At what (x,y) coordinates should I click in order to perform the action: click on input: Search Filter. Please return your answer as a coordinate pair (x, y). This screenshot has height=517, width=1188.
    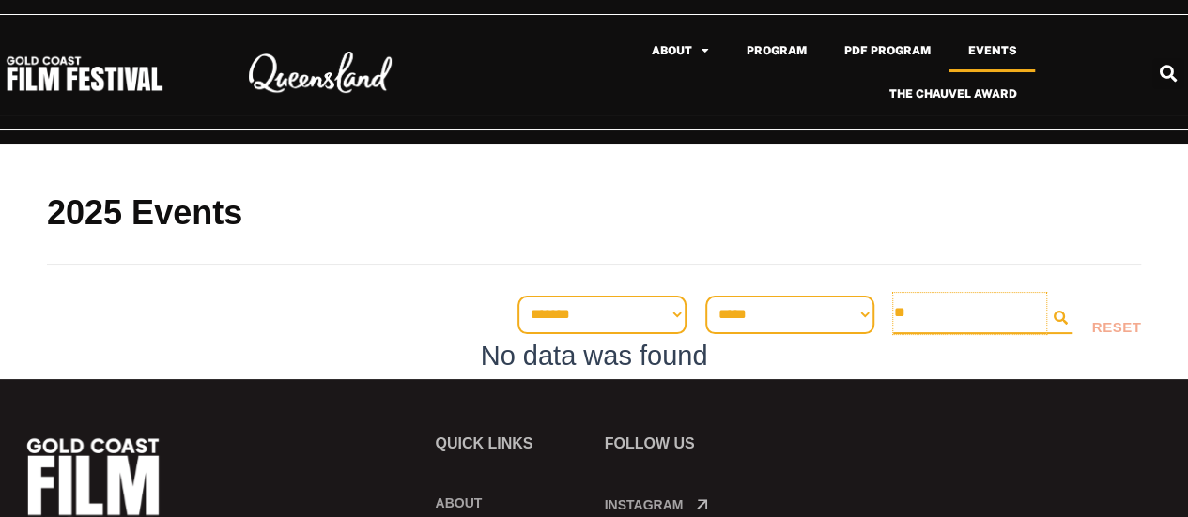
    Looking at the image, I should click on (969, 314).